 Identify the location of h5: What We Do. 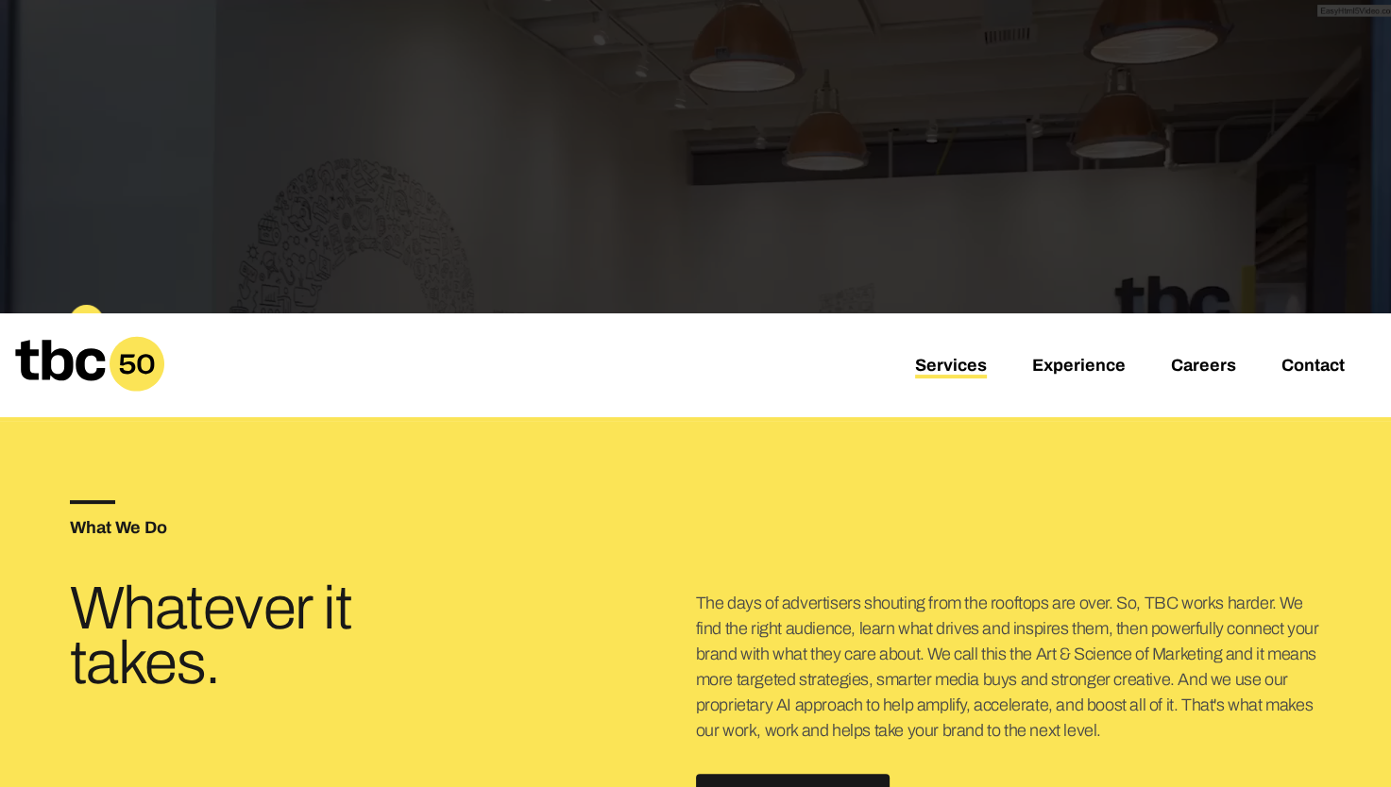
(382, 528).